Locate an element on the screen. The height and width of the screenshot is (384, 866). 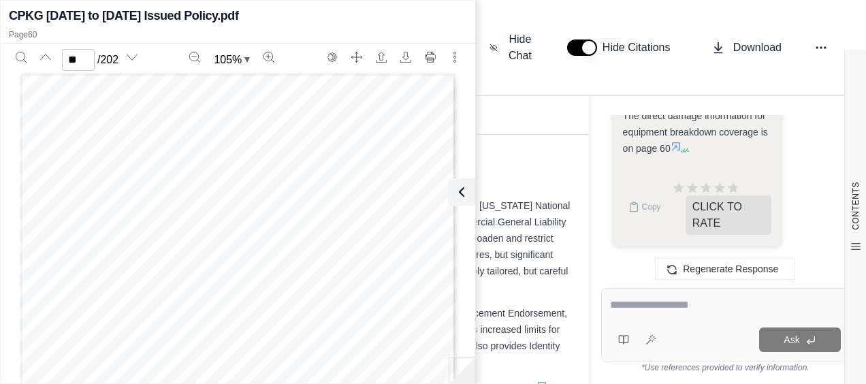
button: Zoom document is located at coordinates (231, 60).